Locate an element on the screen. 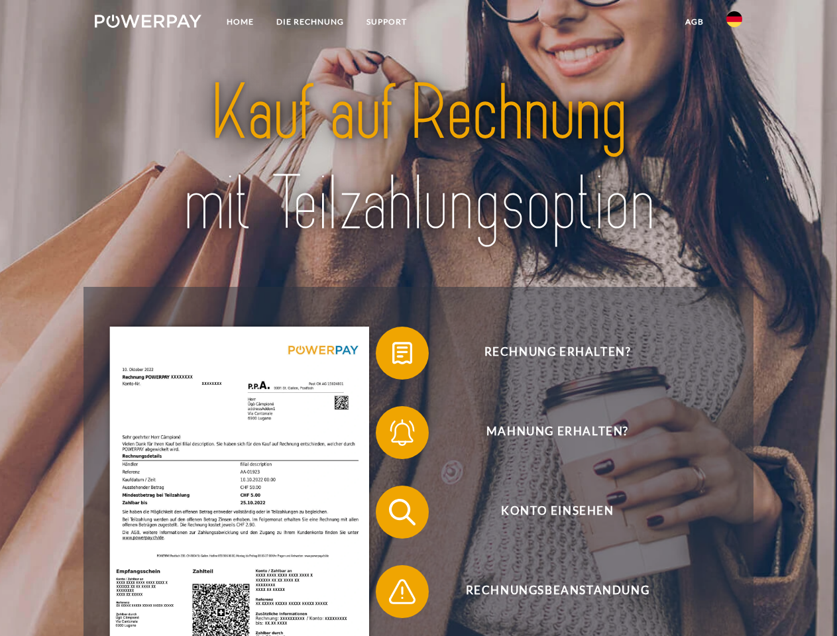  a: Home is located at coordinates (240, 22).